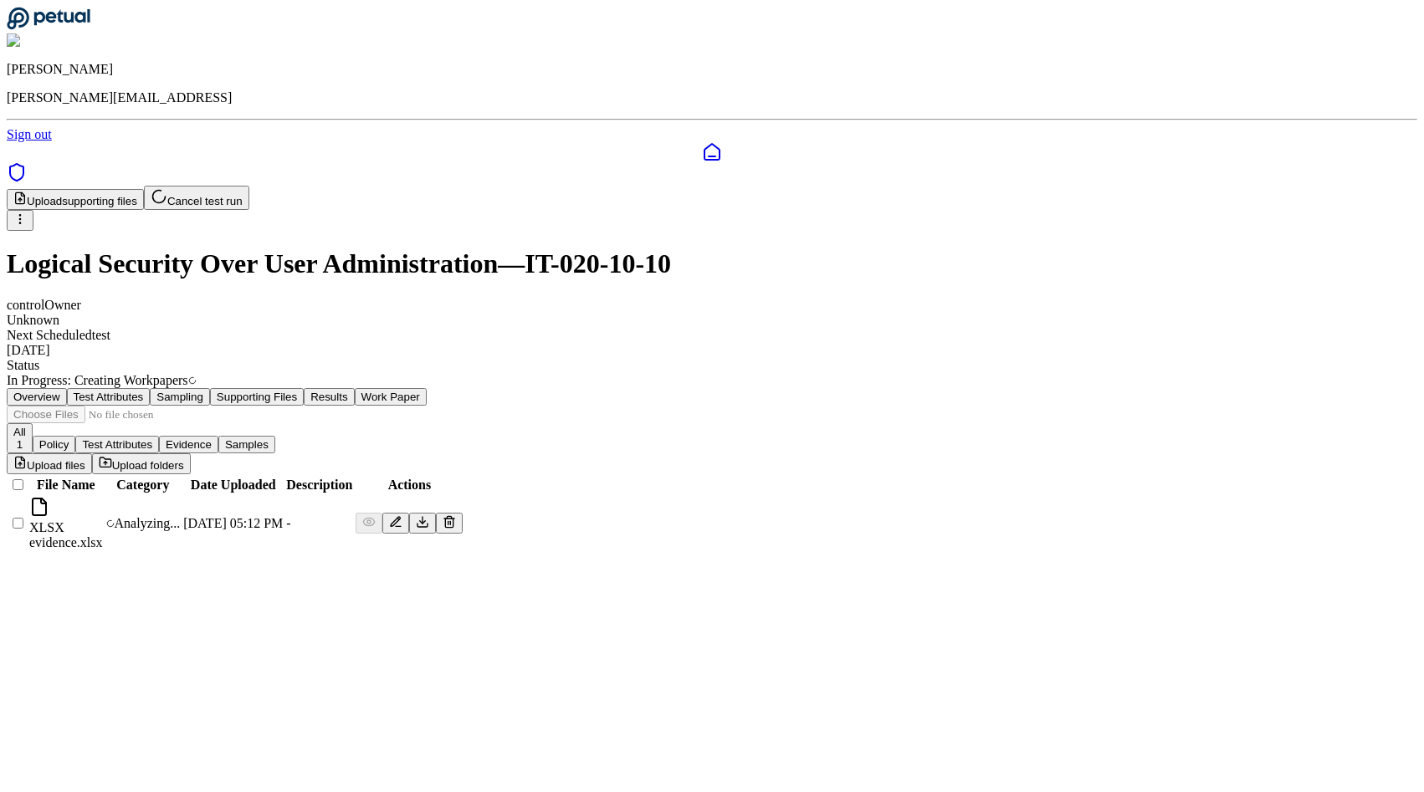  Describe the element at coordinates (247, 444) in the screenshot. I see `button: Samples` at that location.